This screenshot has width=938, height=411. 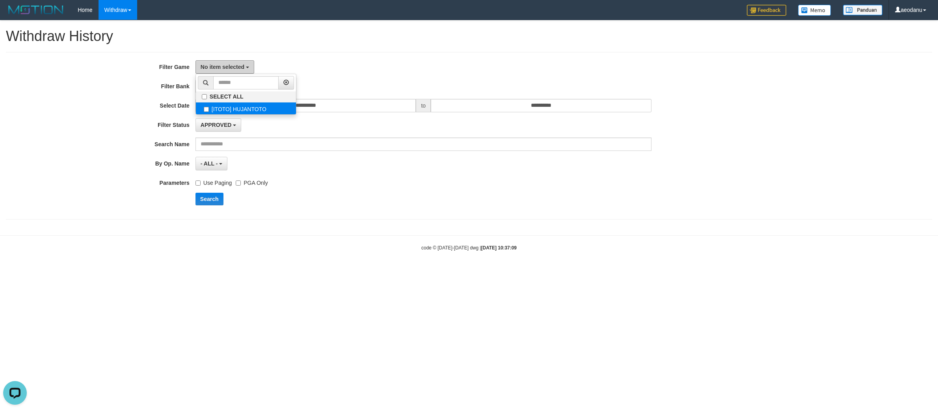 I want to click on button: - ALL -, so click(x=211, y=163).